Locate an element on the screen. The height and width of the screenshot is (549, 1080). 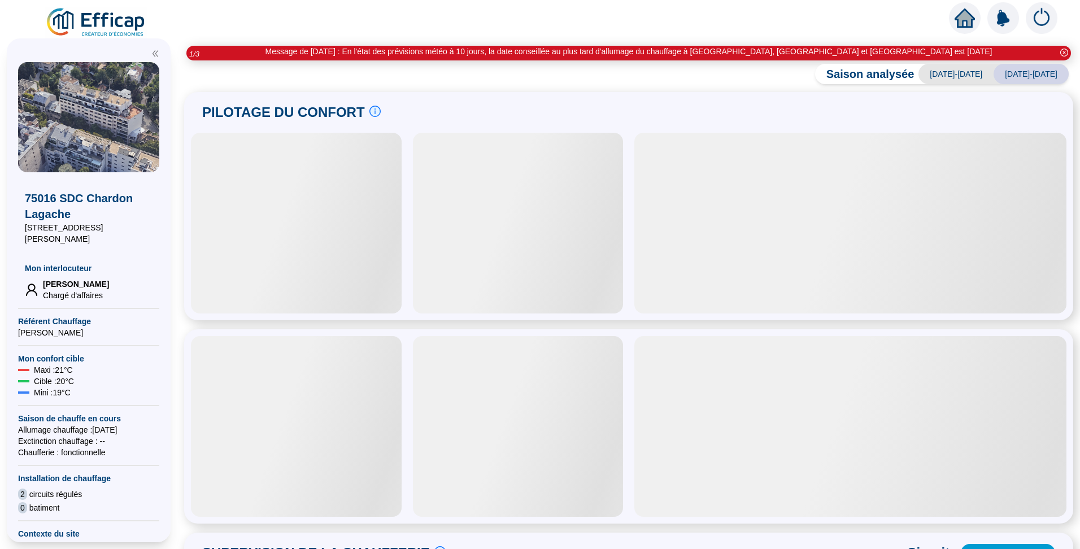
span: circuits régulés is located at coordinates (55, 494).